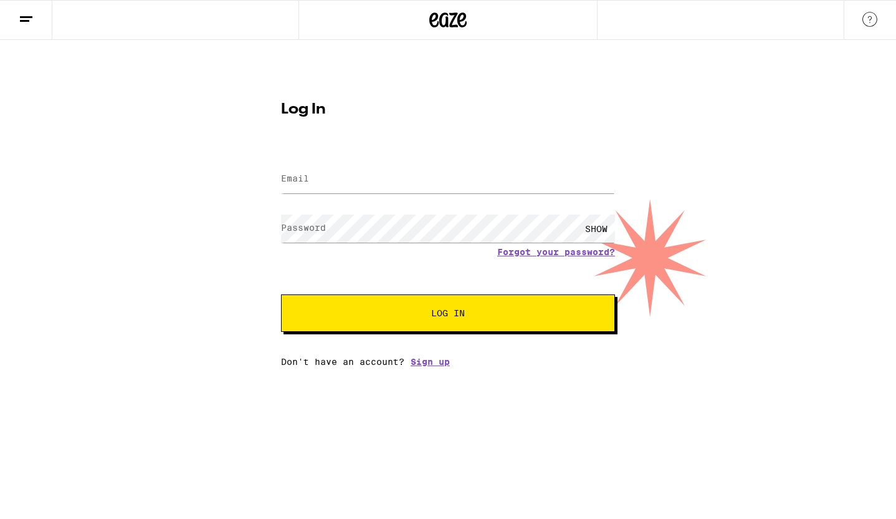 The image size is (896, 519). I want to click on a: Forgot your password?, so click(556, 252).